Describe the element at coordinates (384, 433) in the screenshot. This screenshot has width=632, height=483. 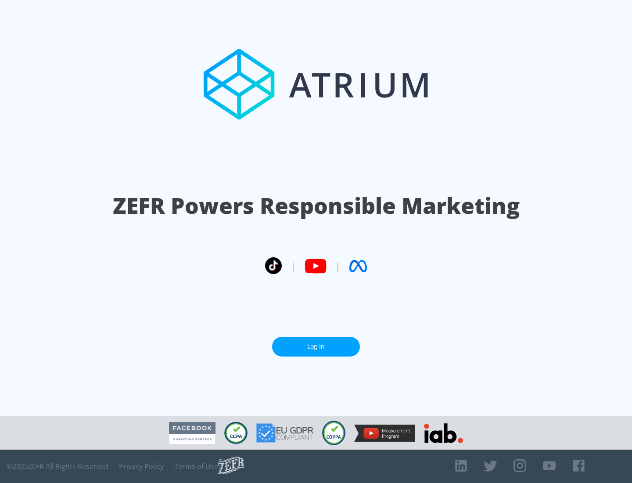
I see `img: YouTube Measurement Program` at that location.